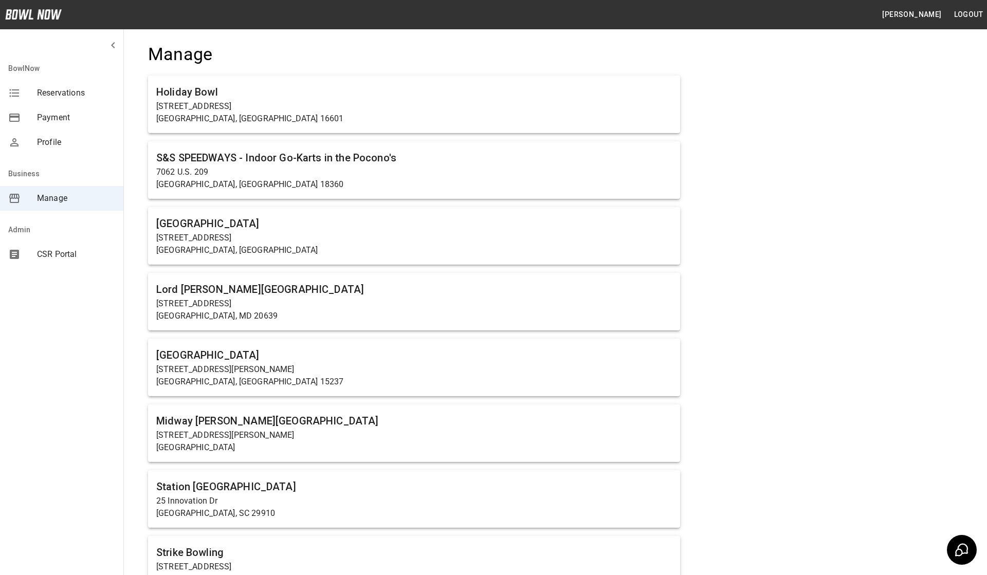  What do you see at coordinates (76, 142) in the screenshot?
I see `span: Profile` at bounding box center [76, 142].